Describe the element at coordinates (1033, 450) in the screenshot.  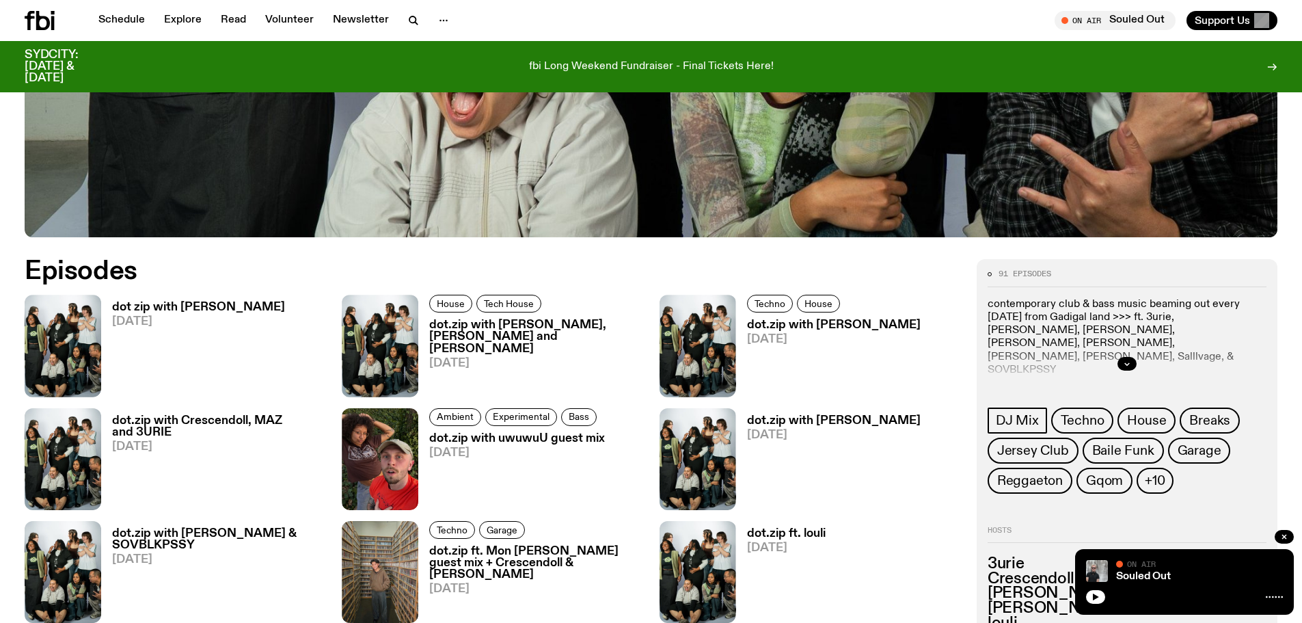
I see `span: Jersey Club` at that location.